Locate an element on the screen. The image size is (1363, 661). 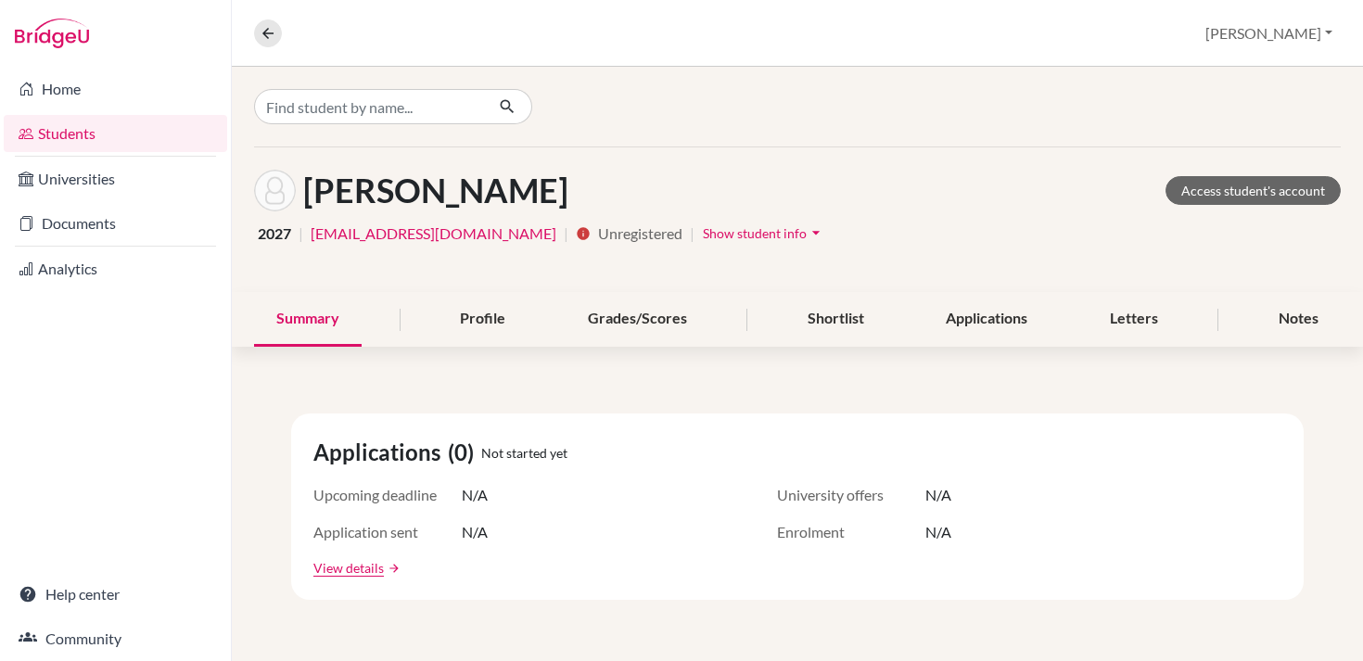
a: Community is located at coordinates (115, 639).